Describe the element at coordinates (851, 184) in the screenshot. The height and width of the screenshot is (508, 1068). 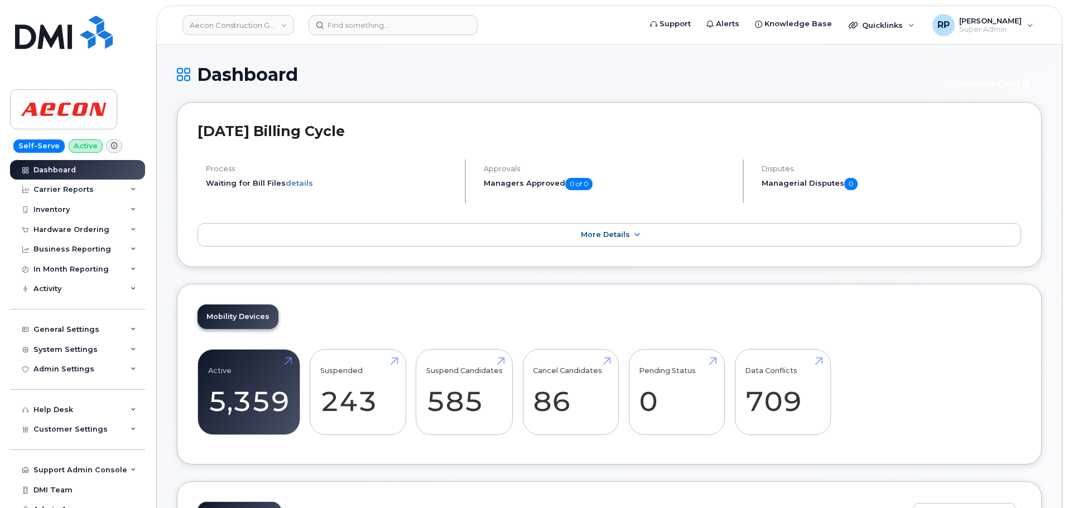
I see `span: 0` at that location.